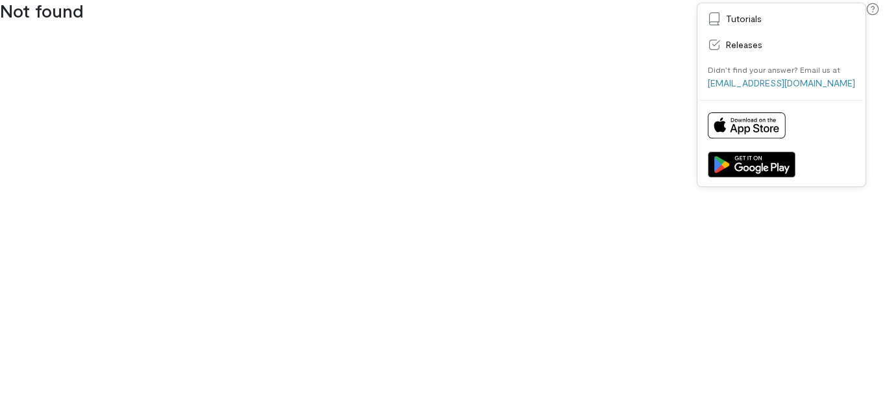 The height and width of the screenshot is (412, 887). What do you see at coordinates (791, 45) in the screenshot?
I see `span: Releases` at bounding box center [791, 45].